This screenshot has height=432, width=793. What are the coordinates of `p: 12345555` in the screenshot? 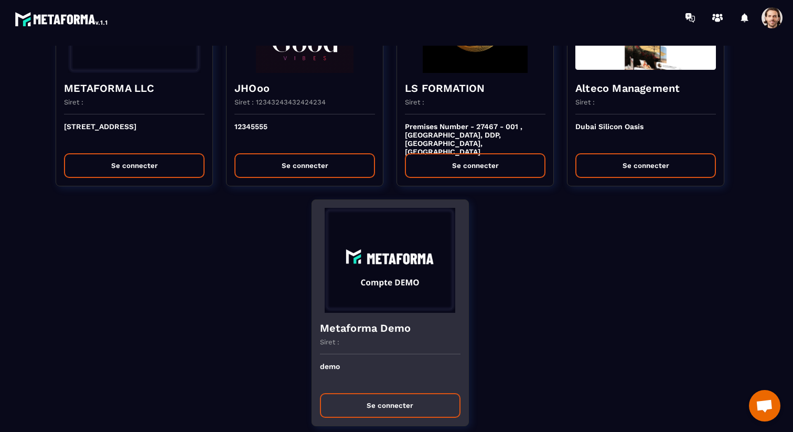 It's located at (305, 134).